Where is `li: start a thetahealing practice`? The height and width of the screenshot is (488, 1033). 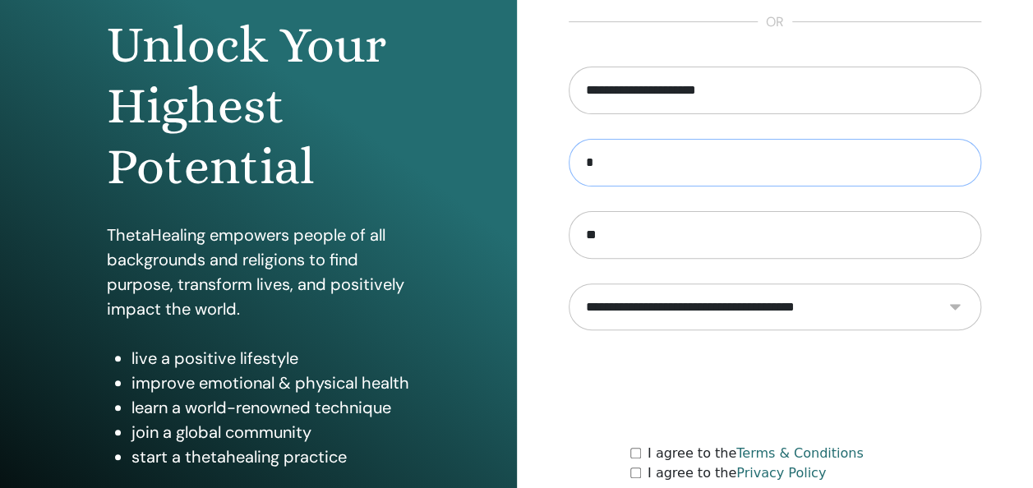 li: start a thetahealing practice is located at coordinates (270, 457).